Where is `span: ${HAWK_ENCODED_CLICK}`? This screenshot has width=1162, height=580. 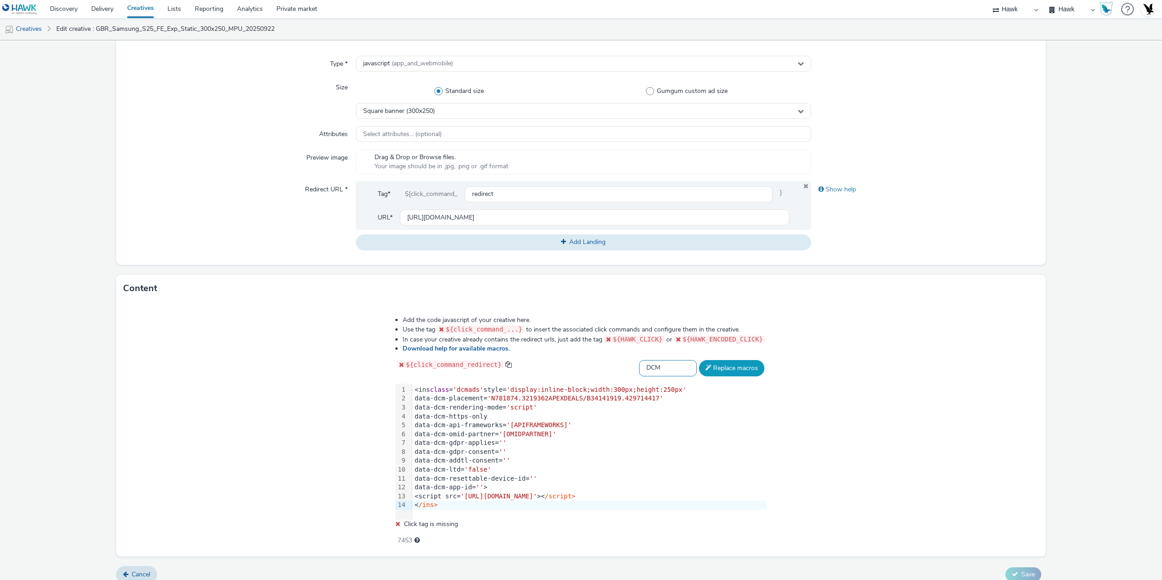 span: ${HAWK_ENCODED_CLICK} is located at coordinates (722, 339).